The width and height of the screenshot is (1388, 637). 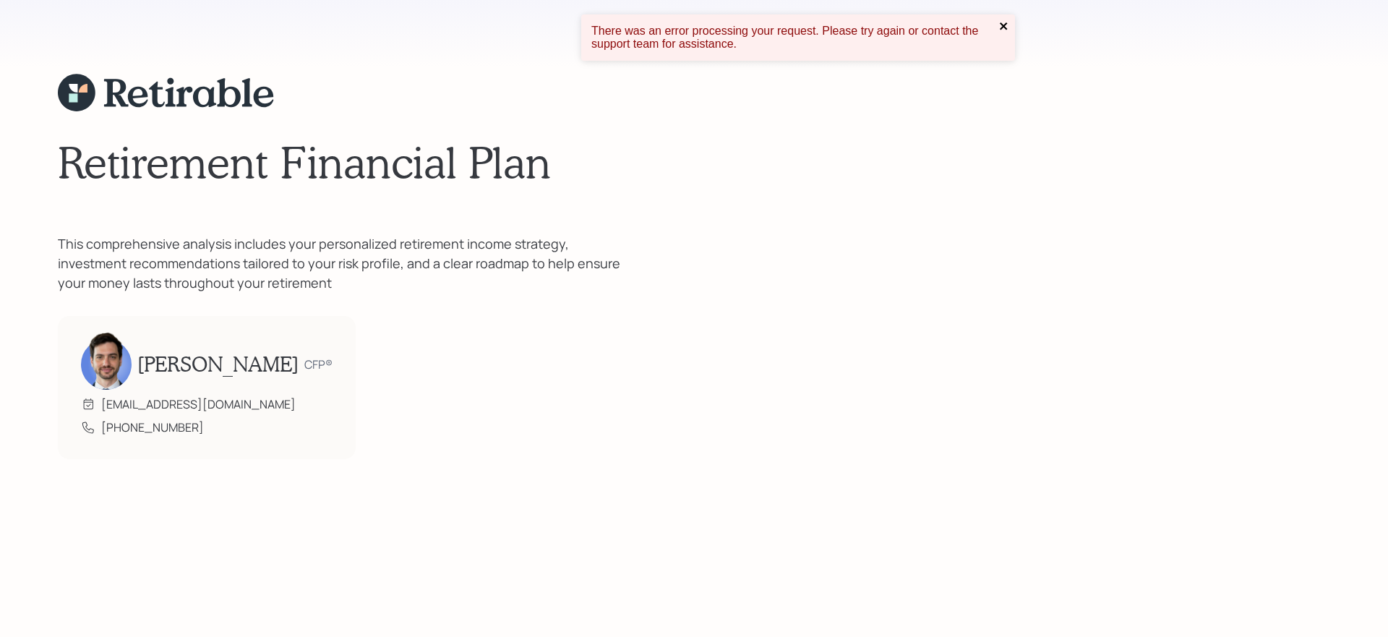 I want to click on button: close, so click(x=1004, y=27).